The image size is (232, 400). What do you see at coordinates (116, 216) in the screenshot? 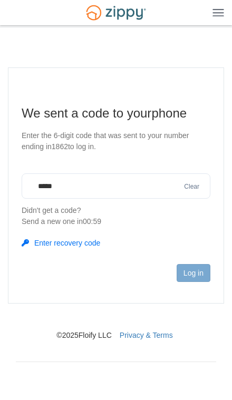
I see `p: Didn't get a code?` at bounding box center [116, 216].